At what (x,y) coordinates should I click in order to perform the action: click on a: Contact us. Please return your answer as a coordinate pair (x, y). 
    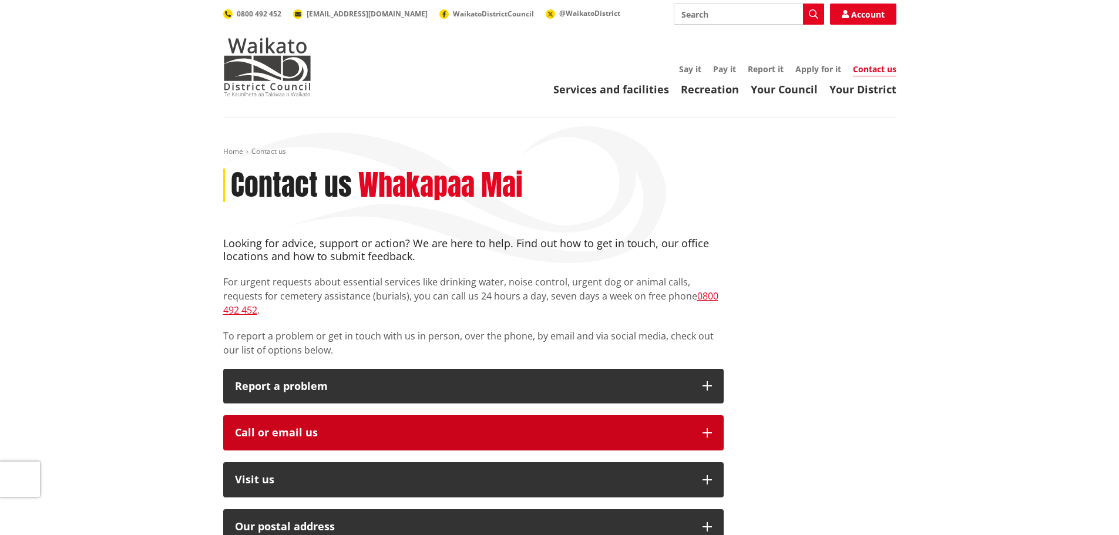
    Looking at the image, I should click on (875, 70).